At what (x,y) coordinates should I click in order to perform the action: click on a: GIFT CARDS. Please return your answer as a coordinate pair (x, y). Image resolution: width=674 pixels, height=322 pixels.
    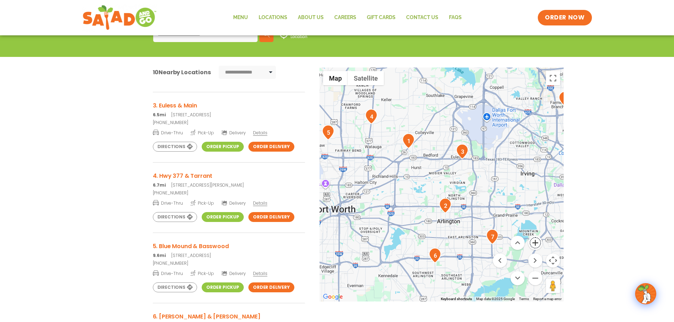
    Looking at the image, I should click on (381, 18).